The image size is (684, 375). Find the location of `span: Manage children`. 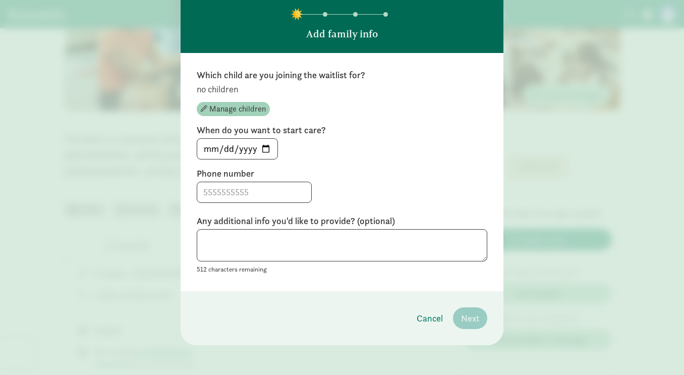

span: Manage children is located at coordinates (238, 109).